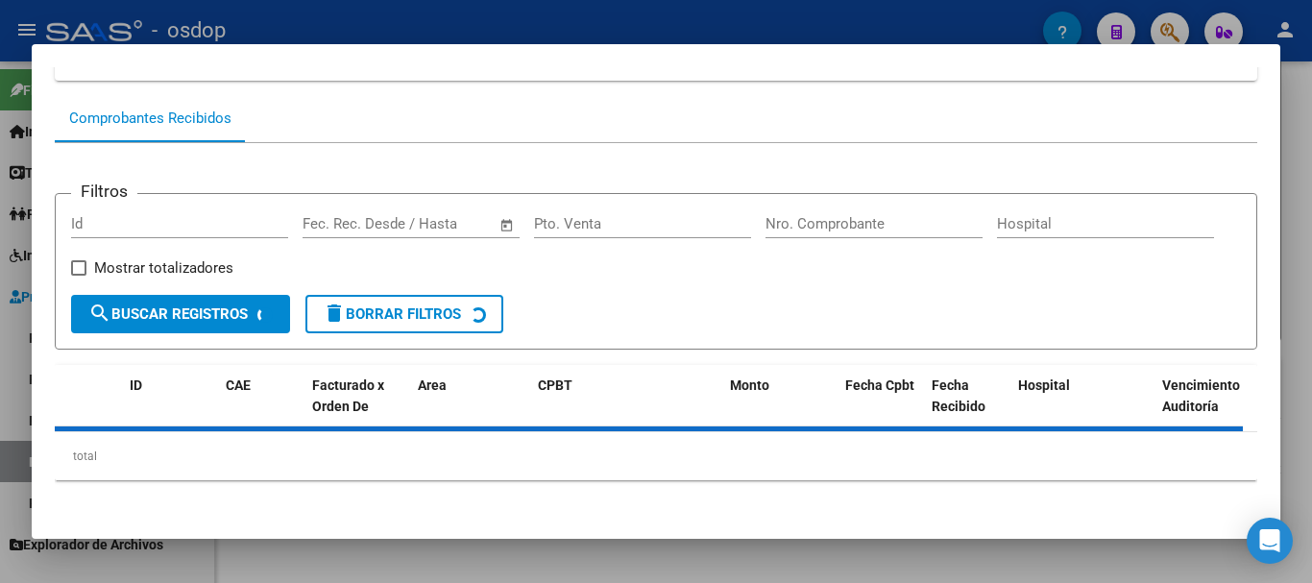 This screenshot has width=1312, height=583. What do you see at coordinates (404, 314) in the screenshot?
I see `button: Borrar Filtros` at bounding box center [404, 314].